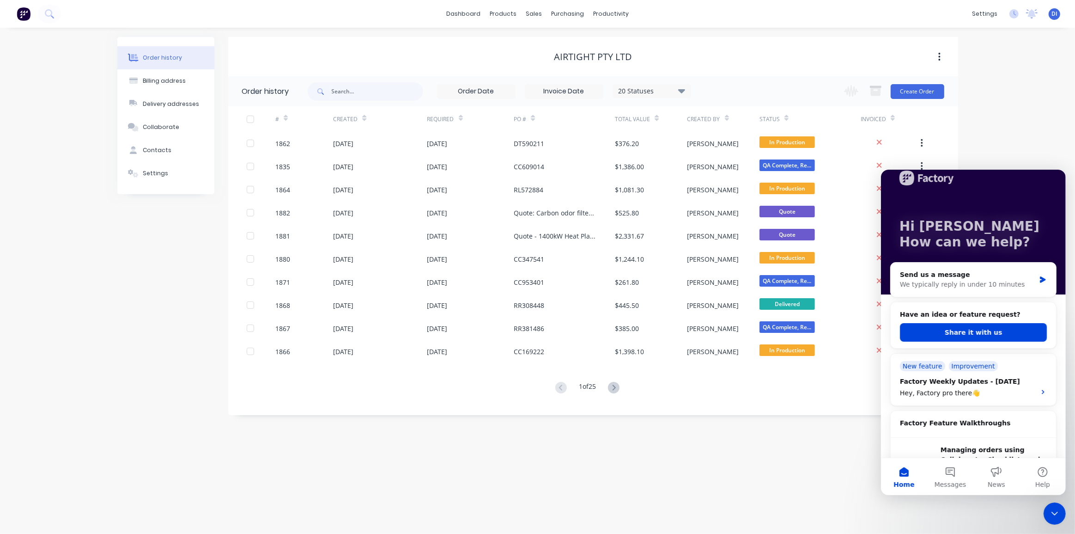 This screenshot has width=1075, height=534. What do you see at coordinates (555, 236) in the screenshot?
I see `div: Quote - 1400kW Heat Plant retort` at bounding box center [555, 236].